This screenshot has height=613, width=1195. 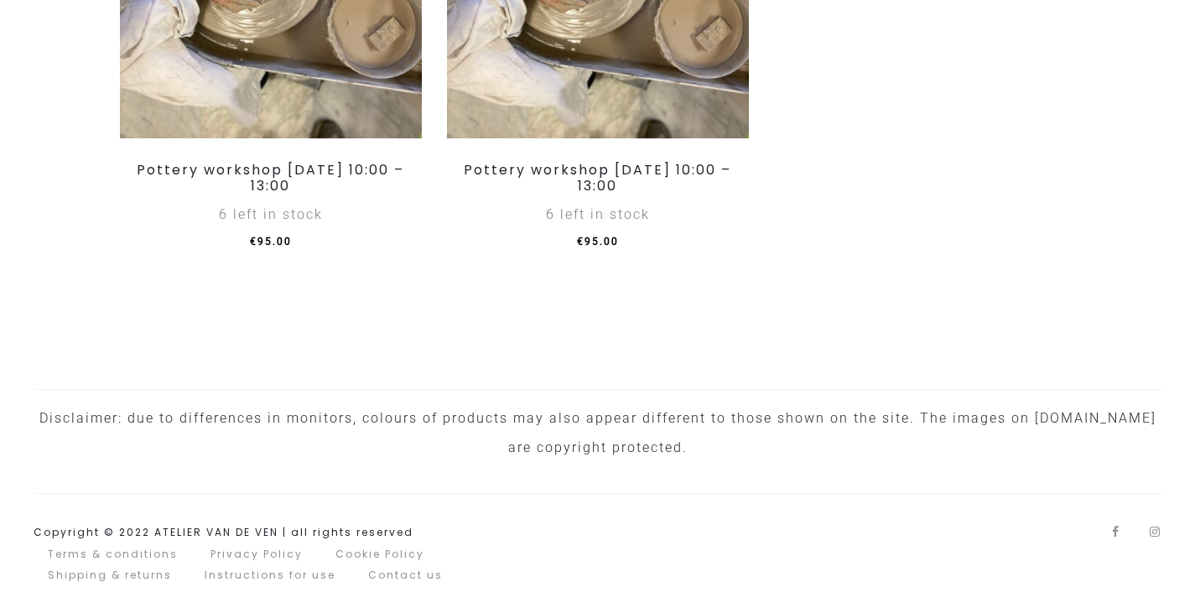 What do you see at coordinates (380, 553) in the screenshot?
I see `a: Cookie Policy` at bounding box center [380, 553].